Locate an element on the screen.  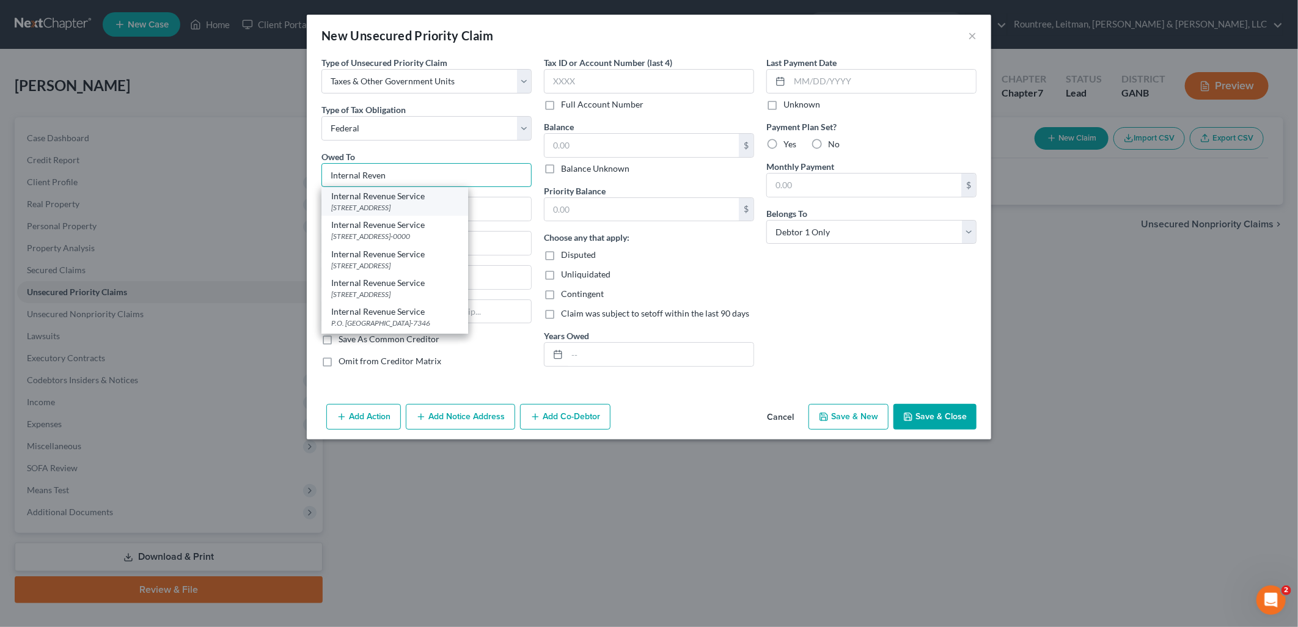
input: MM/DD/YYYY is located at coordinates (883, 81).